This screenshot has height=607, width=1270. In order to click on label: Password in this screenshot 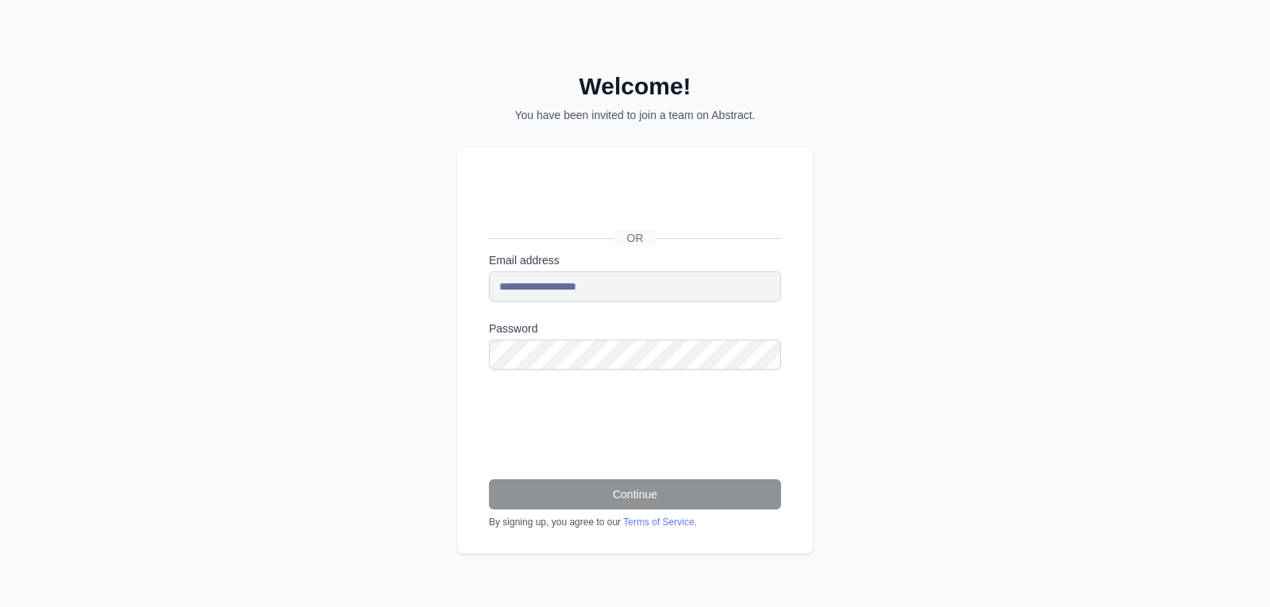, I will do `click(635, 329)`.